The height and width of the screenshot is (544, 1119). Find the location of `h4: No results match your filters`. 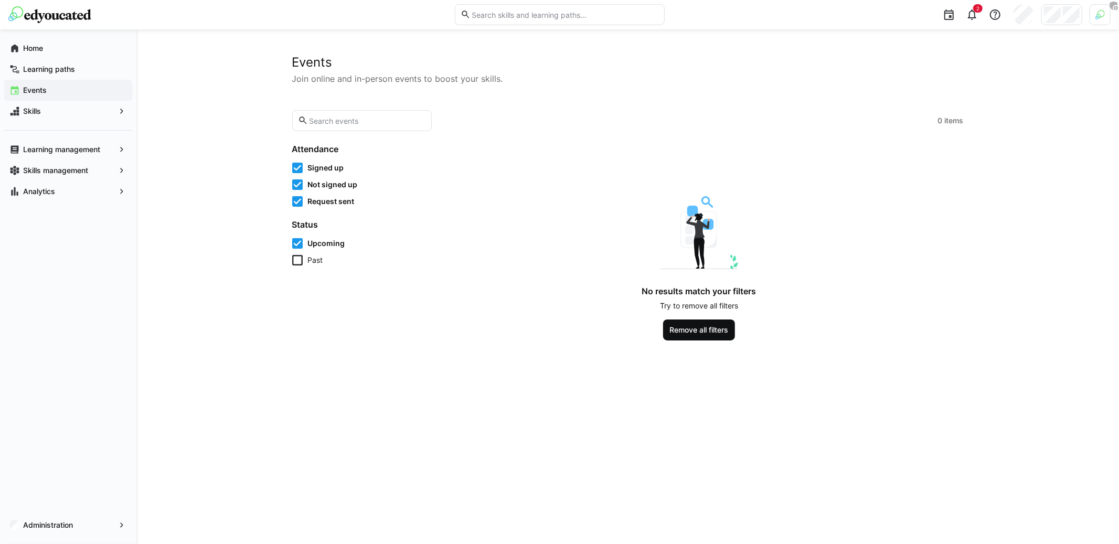

h4: No results match your filters is located at coordinates (699, 291).